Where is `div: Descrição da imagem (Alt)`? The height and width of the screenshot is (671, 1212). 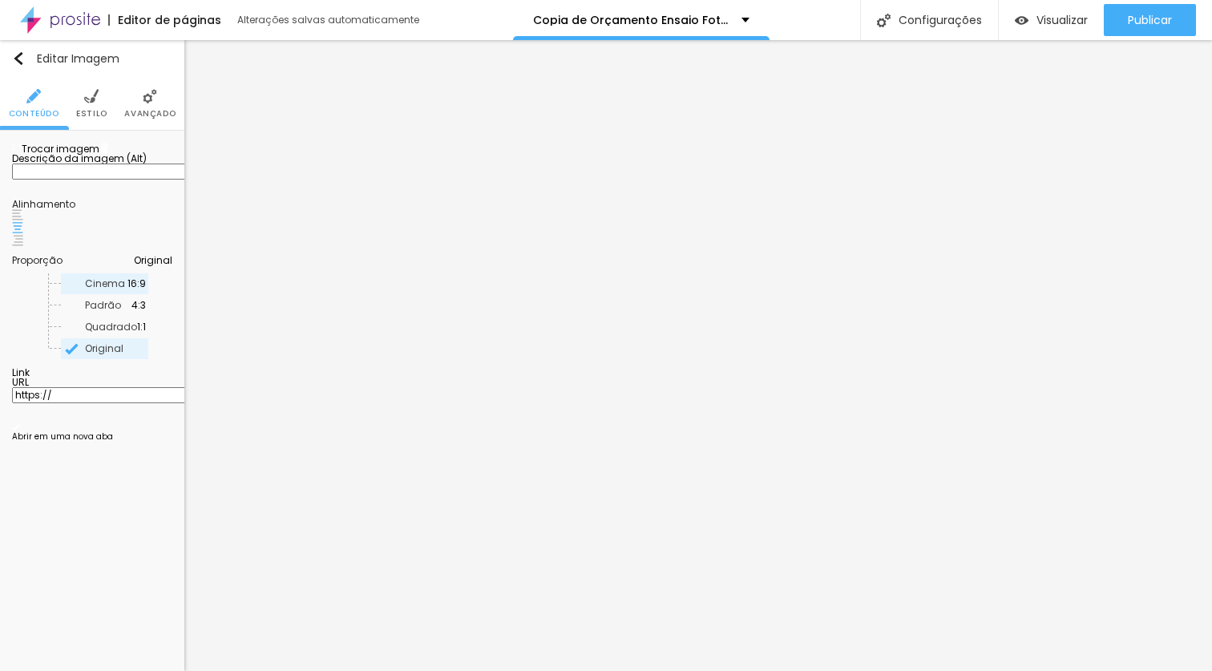
div: Descrição da imagem (Alt) is located at coordinates (92, 159).